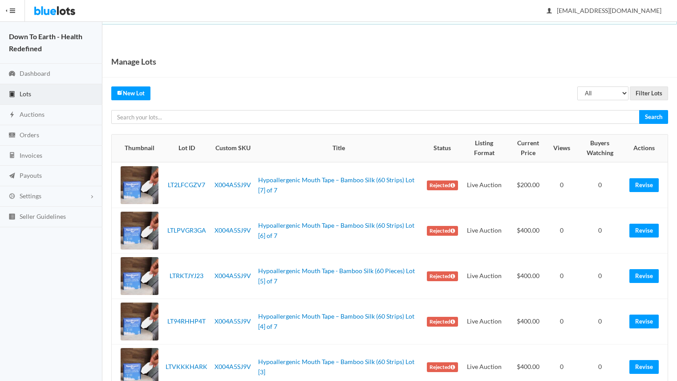 The width and height of the screenshot is (677, 381). I want to click on span: Auctions, so click(32, 114).